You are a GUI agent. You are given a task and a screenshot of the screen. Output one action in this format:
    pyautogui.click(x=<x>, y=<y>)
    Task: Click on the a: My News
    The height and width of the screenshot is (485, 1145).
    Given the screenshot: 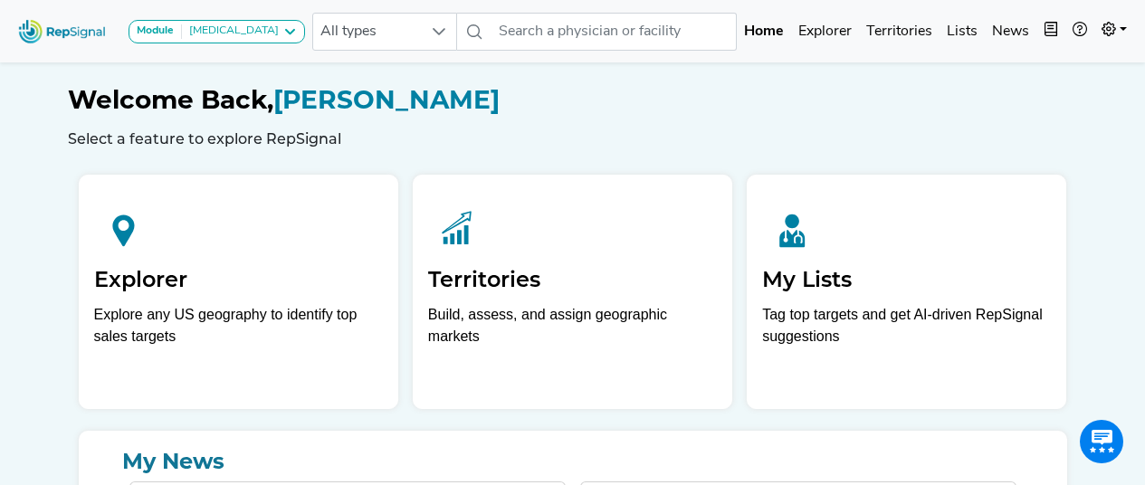 What is the action you would take?
    pyautogui.click(x=573, y=462)
    